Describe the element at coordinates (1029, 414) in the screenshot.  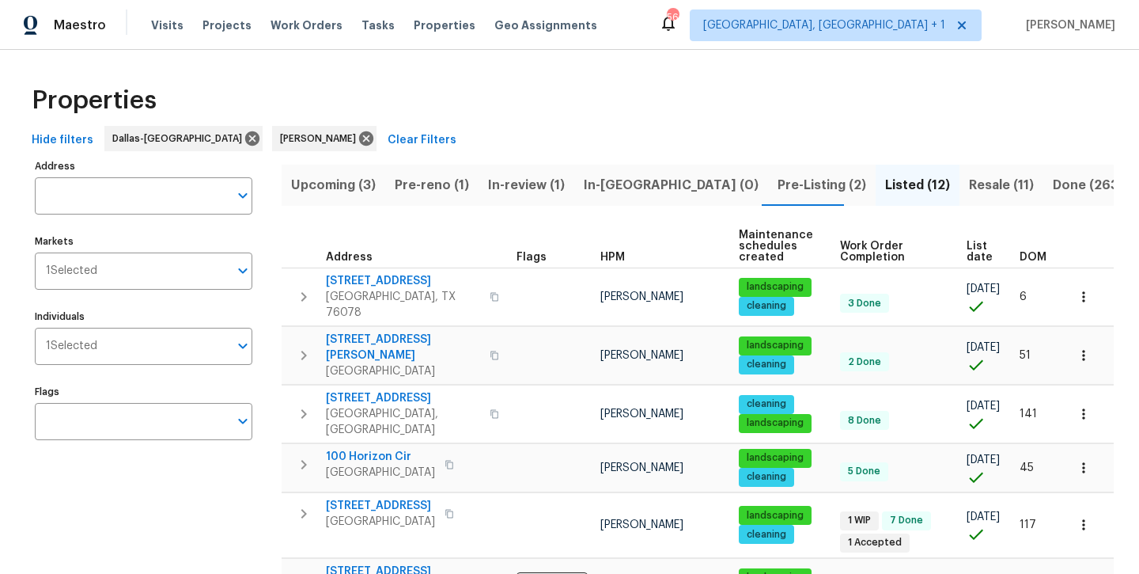
I see `span: 141` at that location.